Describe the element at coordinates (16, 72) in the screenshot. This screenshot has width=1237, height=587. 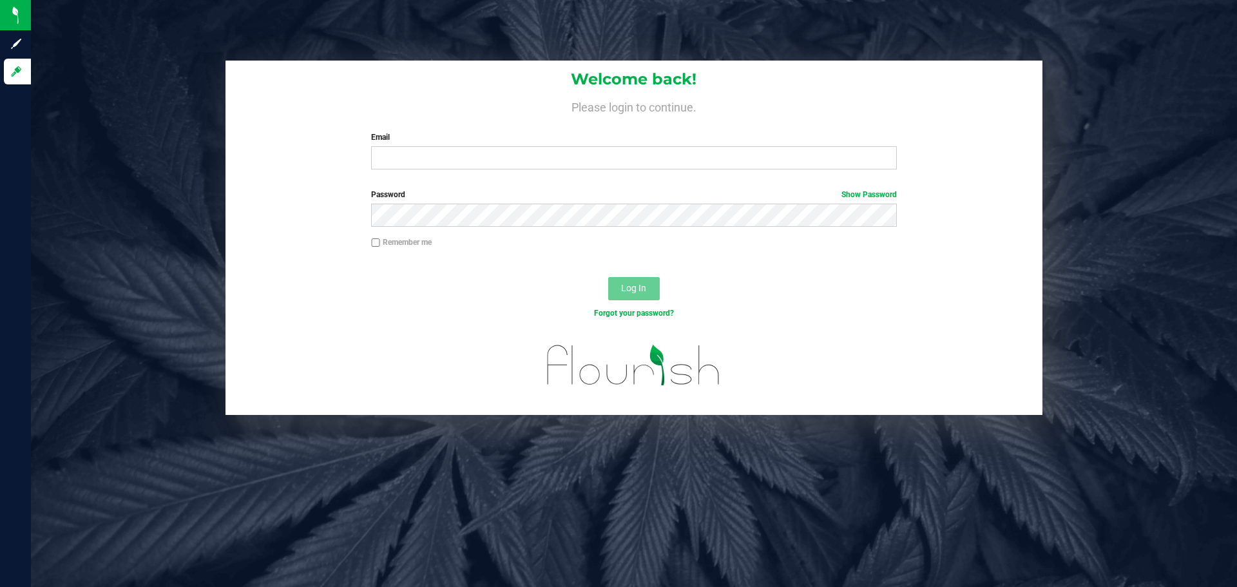
I see `inline-svg: Log in` at that location.